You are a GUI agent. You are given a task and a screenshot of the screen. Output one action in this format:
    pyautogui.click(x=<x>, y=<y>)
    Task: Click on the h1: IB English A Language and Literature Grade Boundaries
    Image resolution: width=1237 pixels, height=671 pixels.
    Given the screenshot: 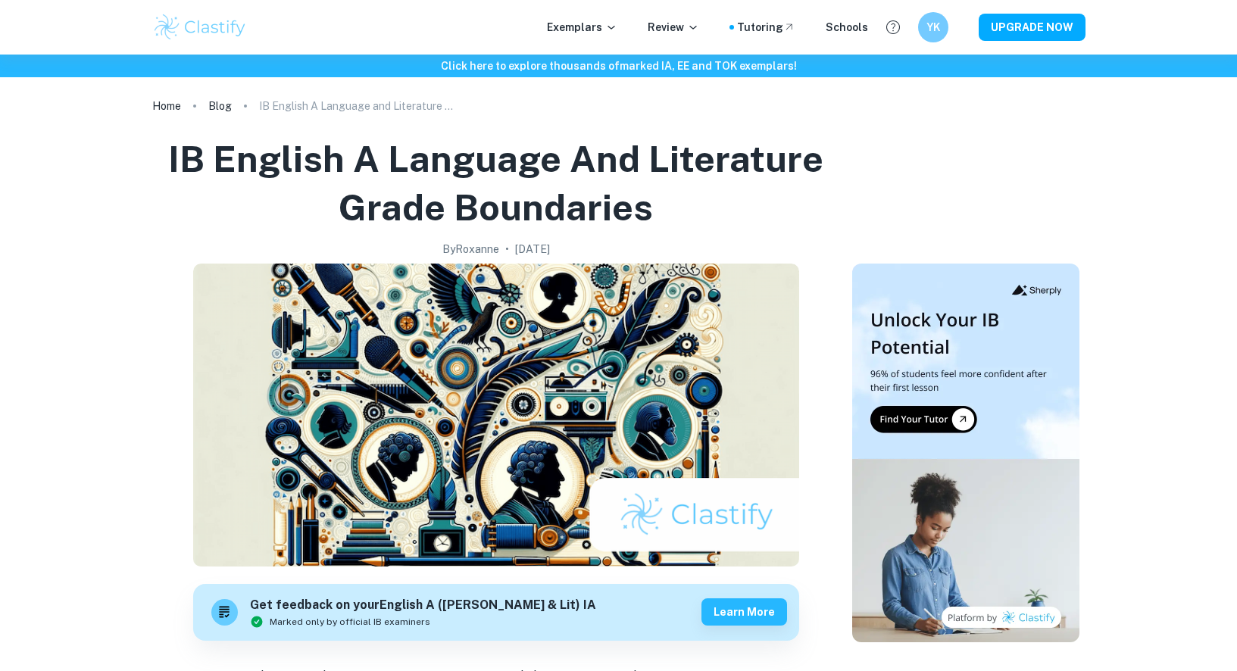 What is the action you would take?
    pyautogui.click(x=496, y=183)
    